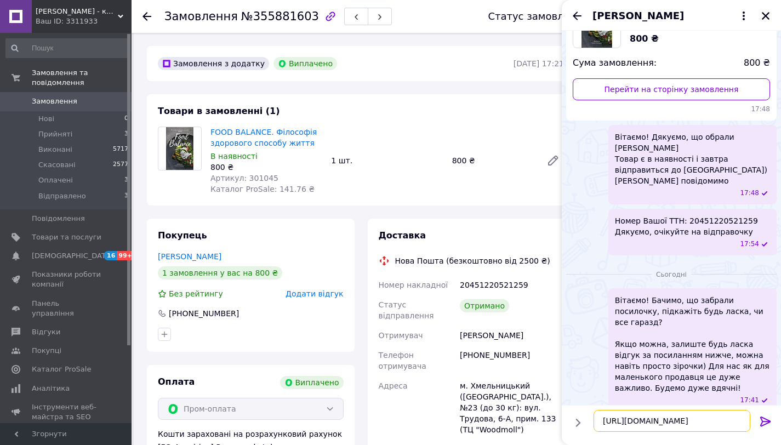 The image size is (781, 445). What do you see at coordinates (671, 275) in the screenshot?
I see `span: Сьогодні` at bounding box center [671, 275].